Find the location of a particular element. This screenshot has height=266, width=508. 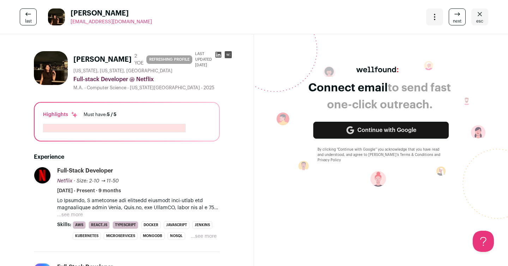

div: to send fast one-click outreach. is located at coordinates (380, 96).